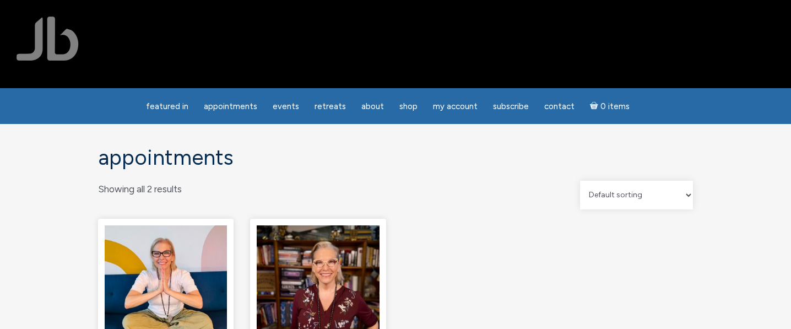 The image size is (791, 329). I want to click on a: Contact, so click(559, 106).